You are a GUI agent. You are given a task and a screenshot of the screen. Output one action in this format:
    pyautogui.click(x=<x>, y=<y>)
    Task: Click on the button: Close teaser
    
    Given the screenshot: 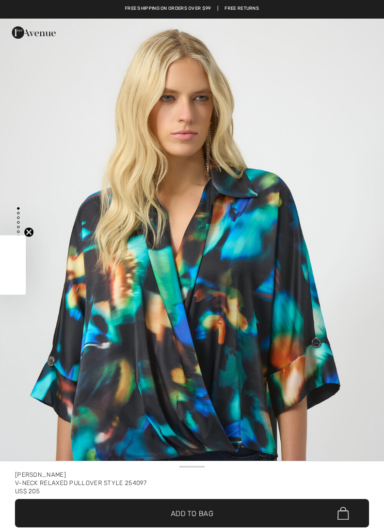 What is the action you would take?
    pyautogui.click(x=29, y=232)
    